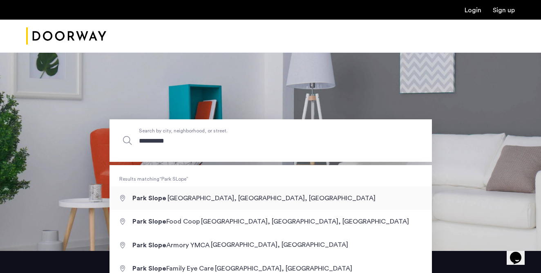 The image size is (541, 273). Describe the element at coordinates (66, 36) in the screenshot. I see `a: Cazamio Logo` at that location.